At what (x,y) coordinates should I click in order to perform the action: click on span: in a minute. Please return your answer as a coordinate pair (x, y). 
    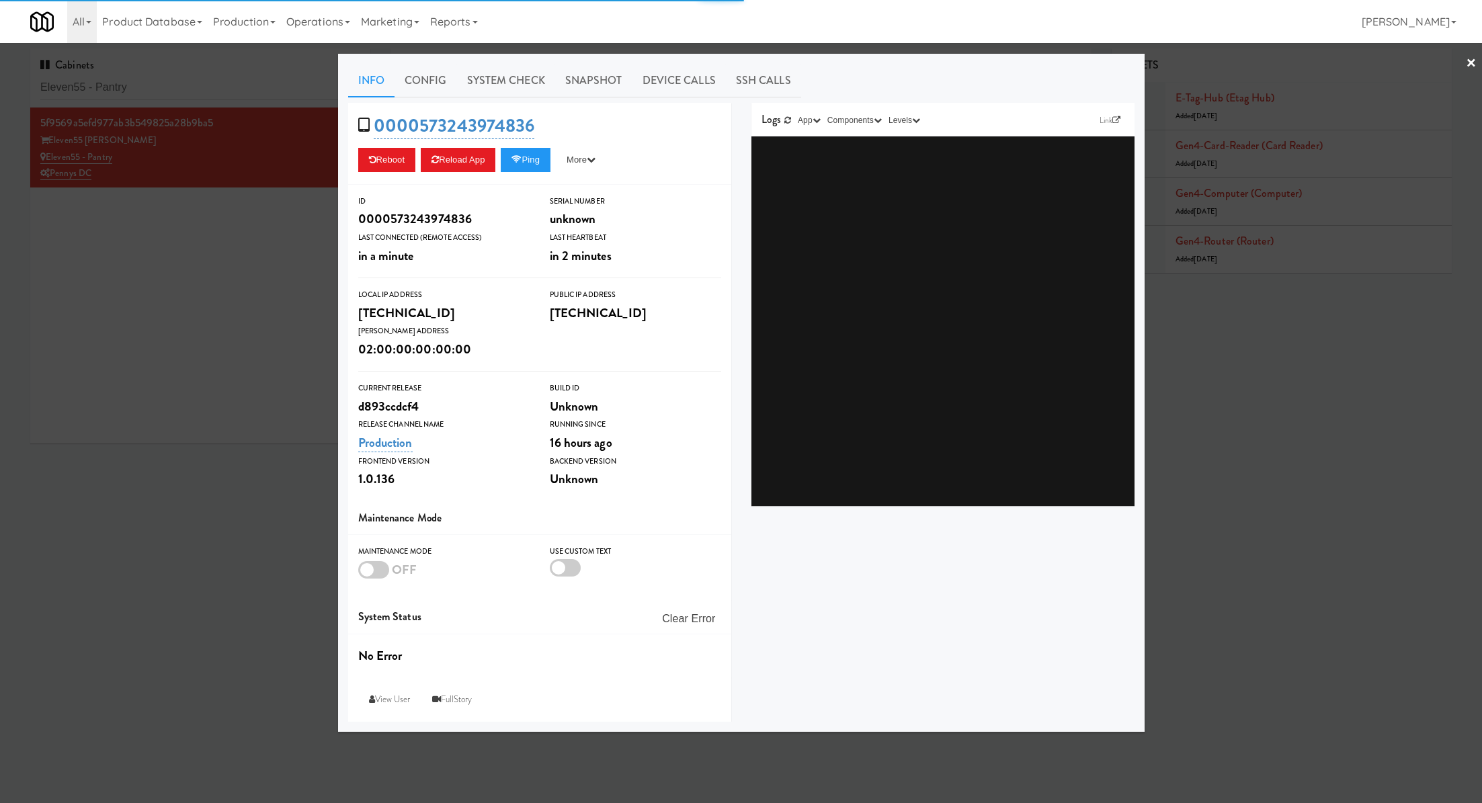
    Looking at the image, I should click on (386, 255).